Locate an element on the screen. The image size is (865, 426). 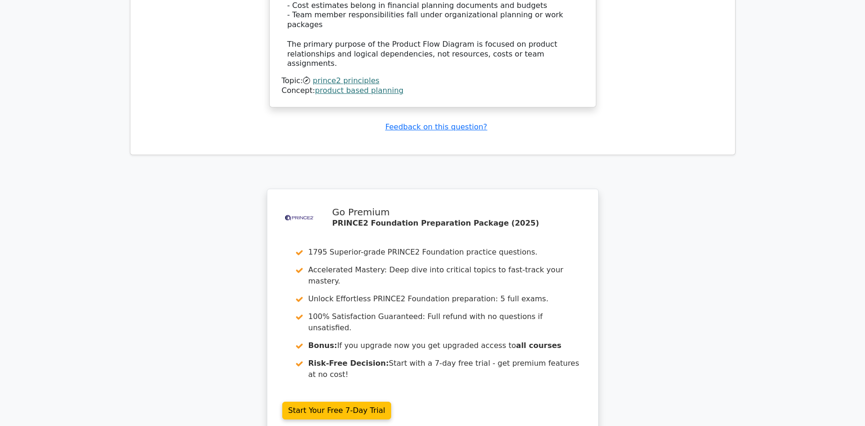
a: Feedback on this question? is located at coordinates (436, 127).